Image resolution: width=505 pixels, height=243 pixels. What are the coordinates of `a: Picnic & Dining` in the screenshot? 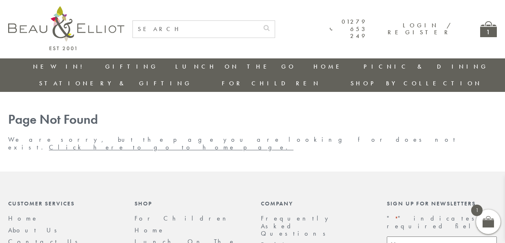 It's located at (426, 66).